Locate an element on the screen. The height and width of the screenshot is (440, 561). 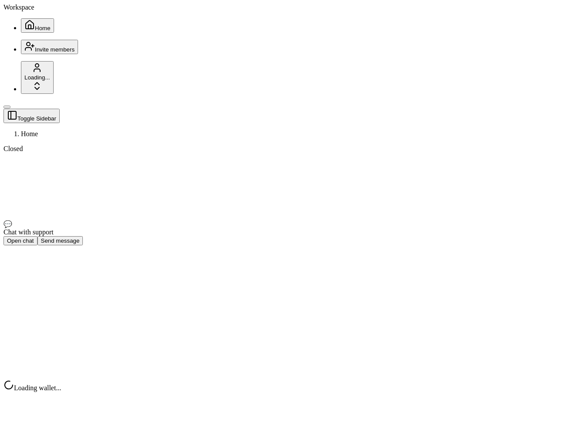
button: Loading... is located at coordinates (37, 77).